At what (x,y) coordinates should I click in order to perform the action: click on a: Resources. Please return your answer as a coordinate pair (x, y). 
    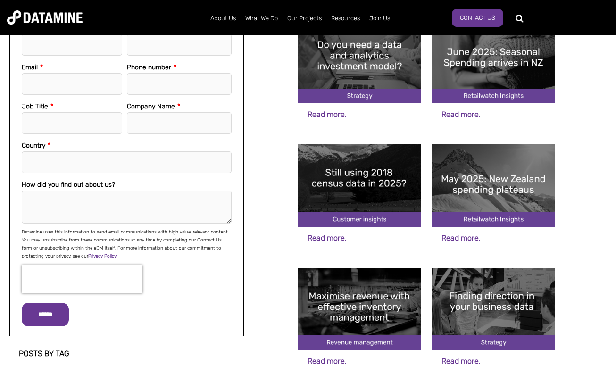
    Looking at the image, I should click on (345, 18).